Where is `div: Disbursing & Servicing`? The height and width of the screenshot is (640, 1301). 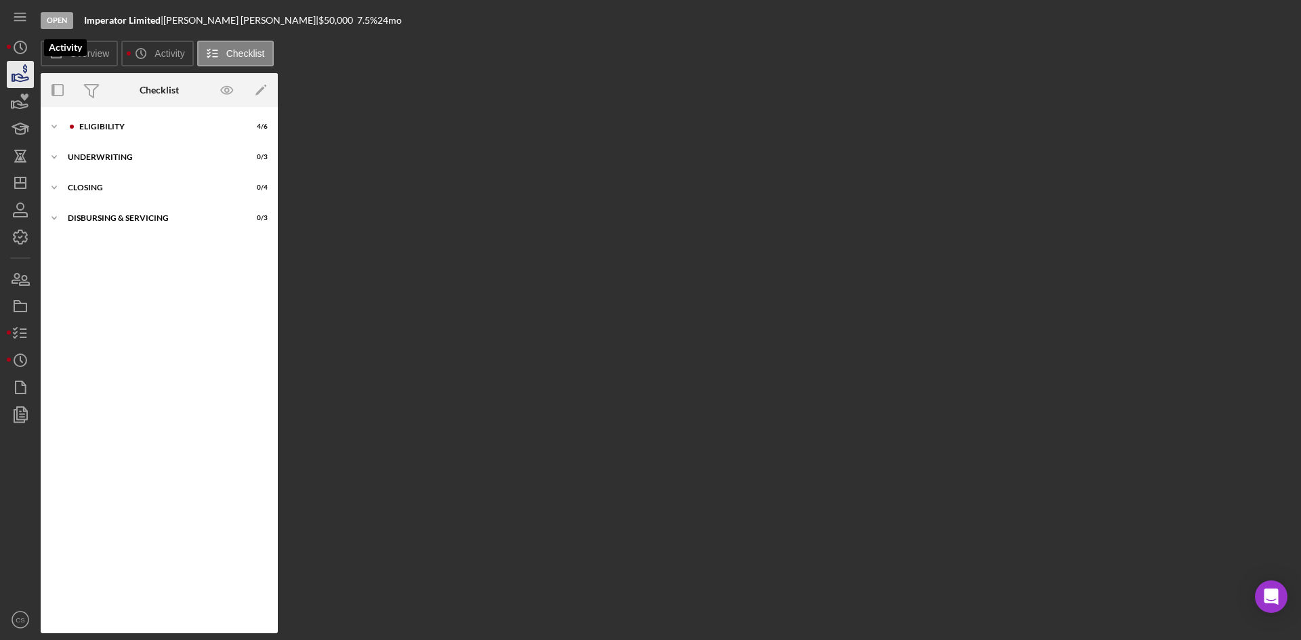 div: Disbursing & Servicing is located at coordinates (150, 218).